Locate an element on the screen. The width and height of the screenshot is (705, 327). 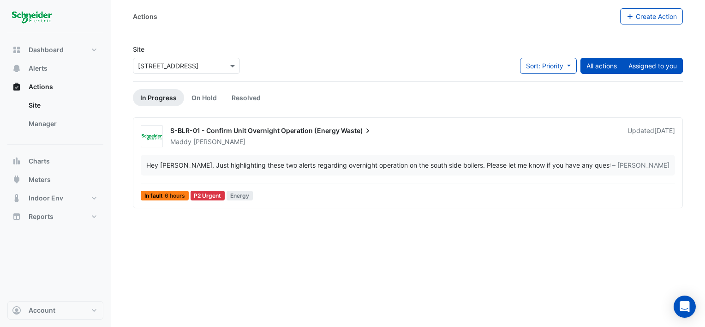
span: Sort: Priority is located at coordinates (544, 66).